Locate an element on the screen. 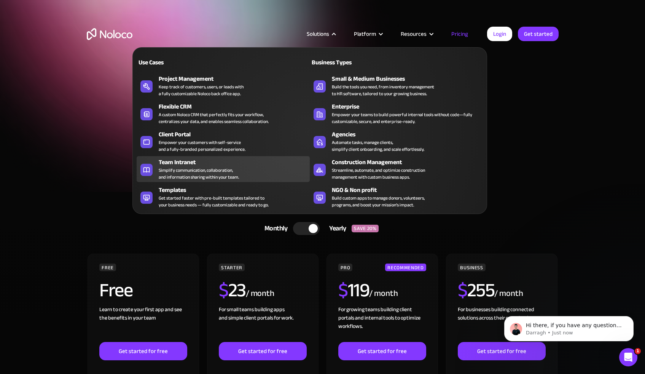 Image resolution: width=645 pixels, height=374 pixels. div: Monthly is located at coordinates (274, 228).